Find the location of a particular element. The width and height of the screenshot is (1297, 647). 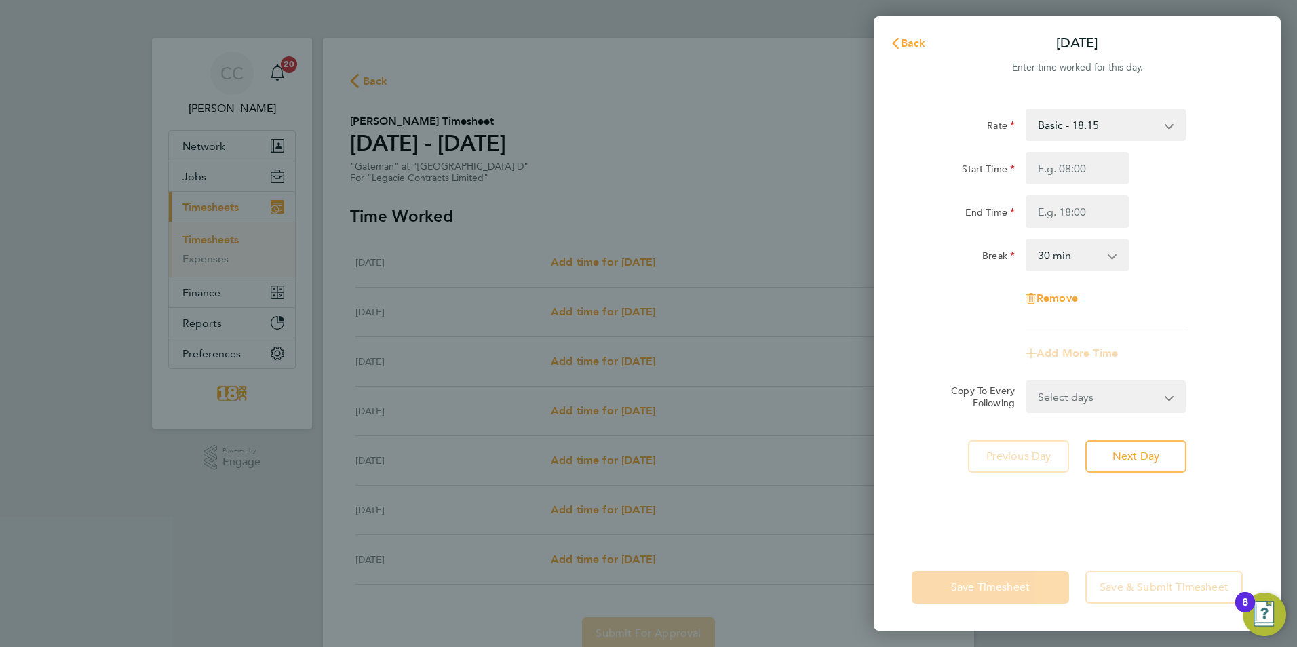

input: E.g. 08:00 is located at coordinates (1078, 168).